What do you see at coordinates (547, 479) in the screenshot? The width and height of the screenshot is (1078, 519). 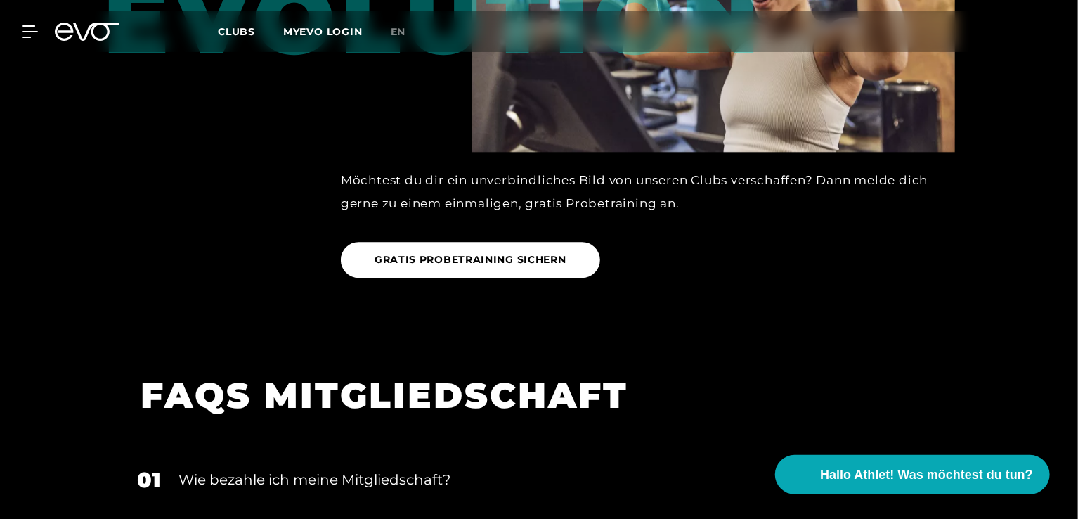 I see `div: Wie bezahle ich meine Mitgliedschaft?` at bounding box center [547, 479].